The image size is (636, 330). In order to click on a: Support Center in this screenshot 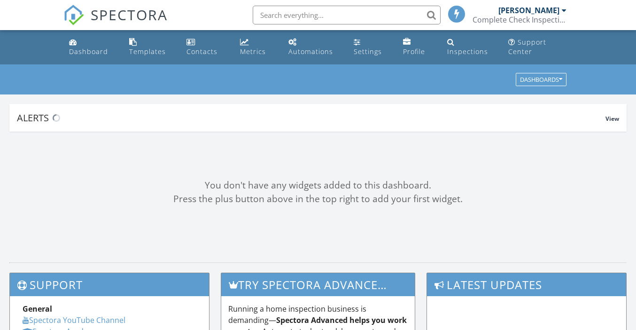, I will do `click(537, 47)`.